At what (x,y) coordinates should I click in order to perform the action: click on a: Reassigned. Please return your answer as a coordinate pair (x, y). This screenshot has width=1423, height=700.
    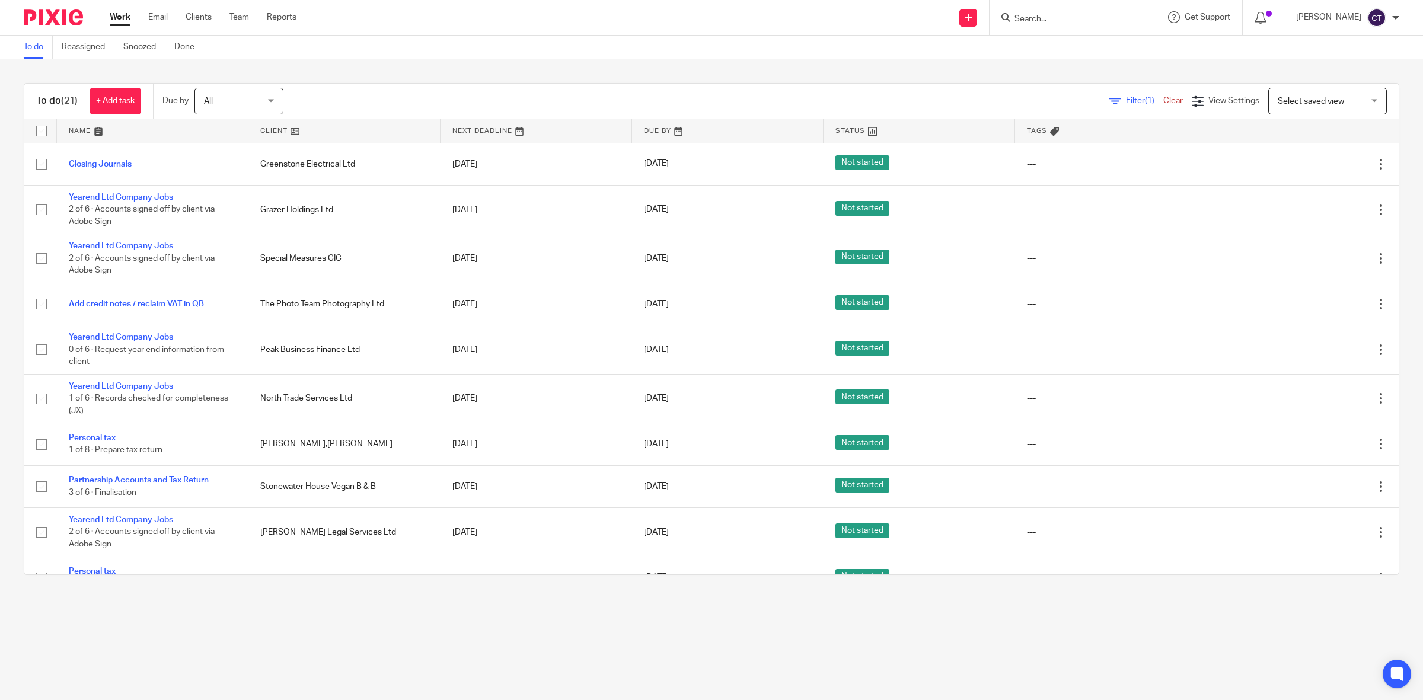
    Looking at the image, I should click on (88, 47).